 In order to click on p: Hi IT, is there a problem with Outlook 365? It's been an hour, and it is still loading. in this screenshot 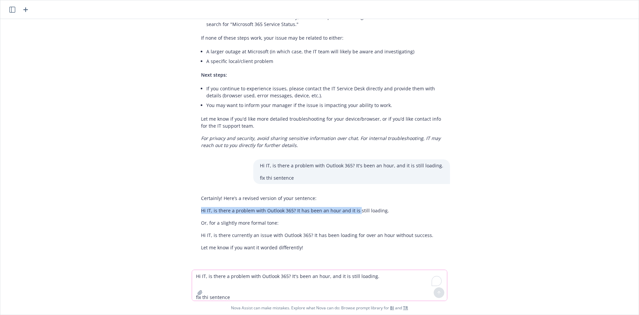, I will do `click(352, 165)`.